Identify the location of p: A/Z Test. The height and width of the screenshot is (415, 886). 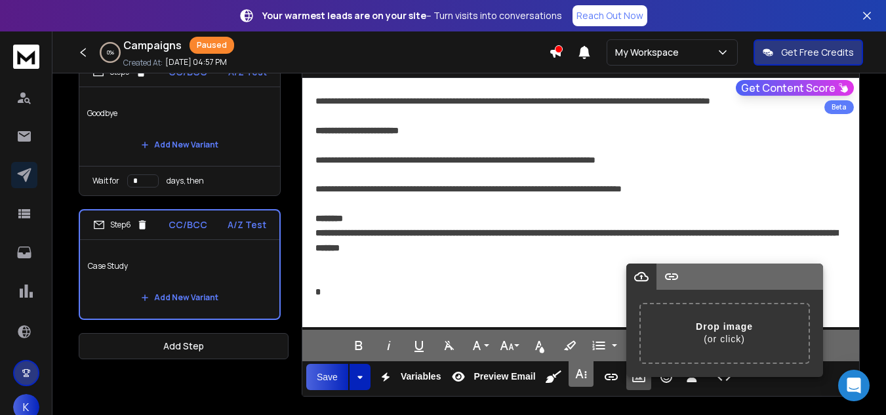
(247, 225).